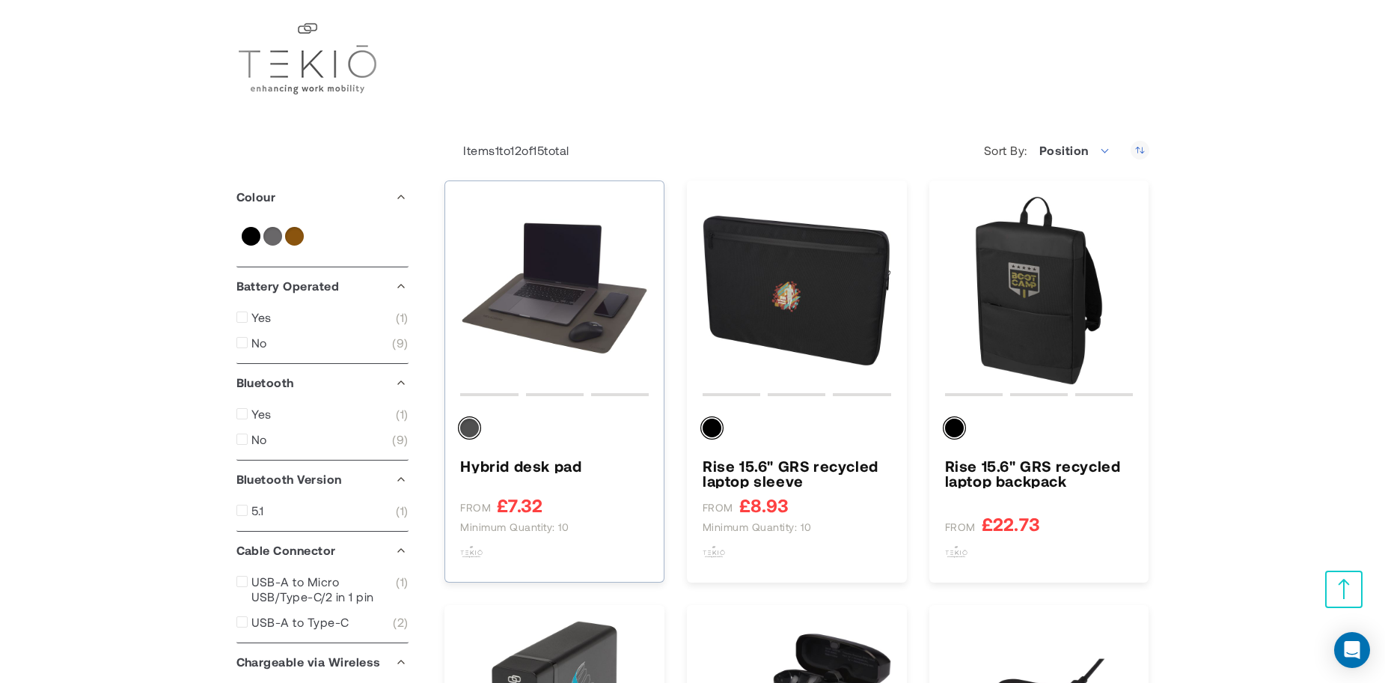  Describe the element at coordinates (300, 622) in the screenshot. I see `span: USB-A to Type-C` at that location.